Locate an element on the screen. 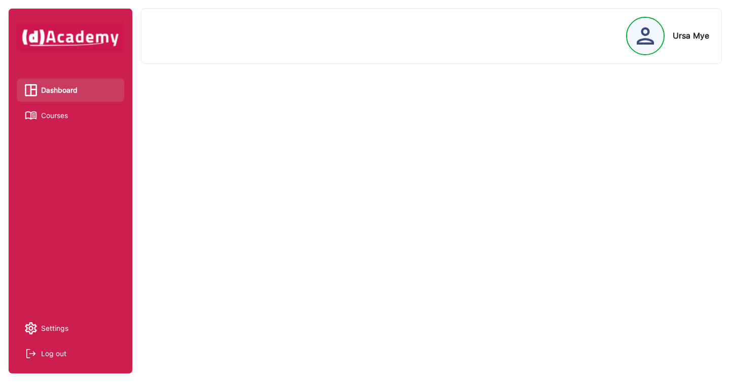 The width and height of the screenshot is (730, 382). img: Log out is located at coordinates (31, 354).